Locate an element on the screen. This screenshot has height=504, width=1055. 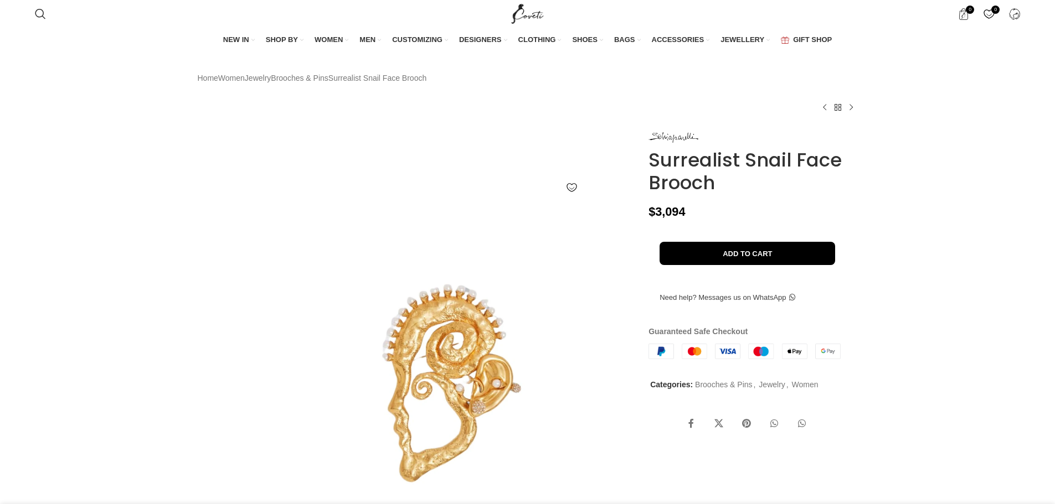
bdi: 3,094 is located at coordinates (667, 211).